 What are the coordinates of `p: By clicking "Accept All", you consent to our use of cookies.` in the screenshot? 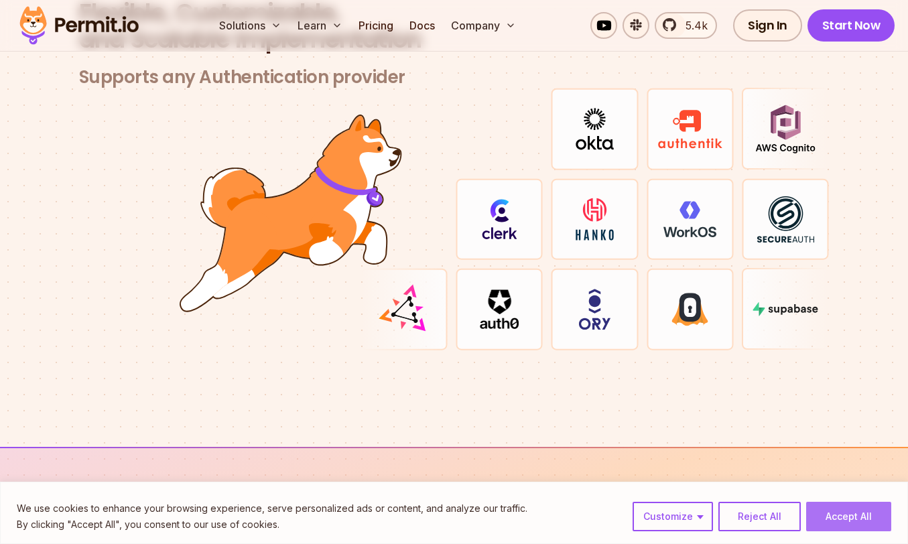 It's located at (272, 525).